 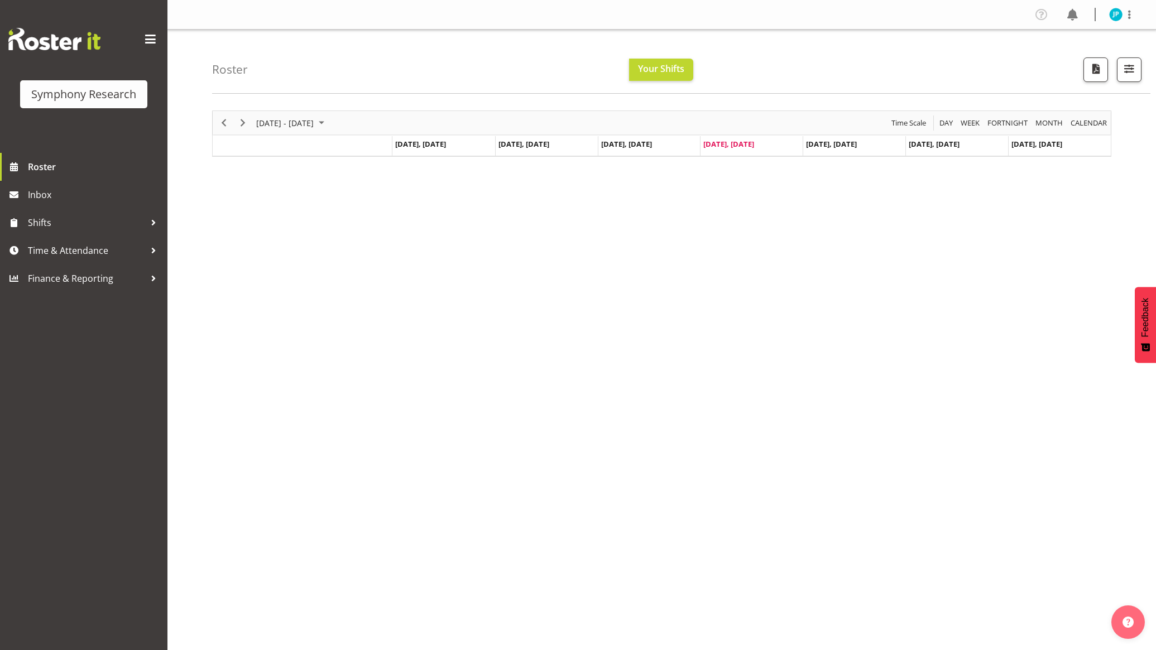 I want to click on button: Feedback - Show survey, so click(x=1145, y=325).